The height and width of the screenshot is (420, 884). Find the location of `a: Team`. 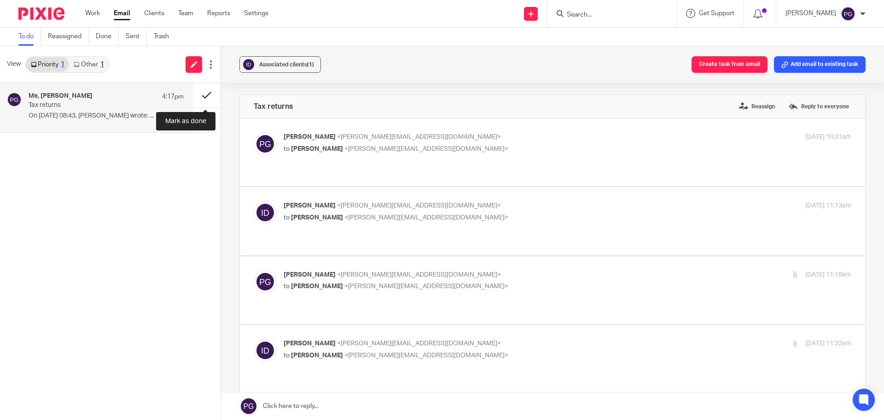

a: Team is located at coordinates (186, 13).